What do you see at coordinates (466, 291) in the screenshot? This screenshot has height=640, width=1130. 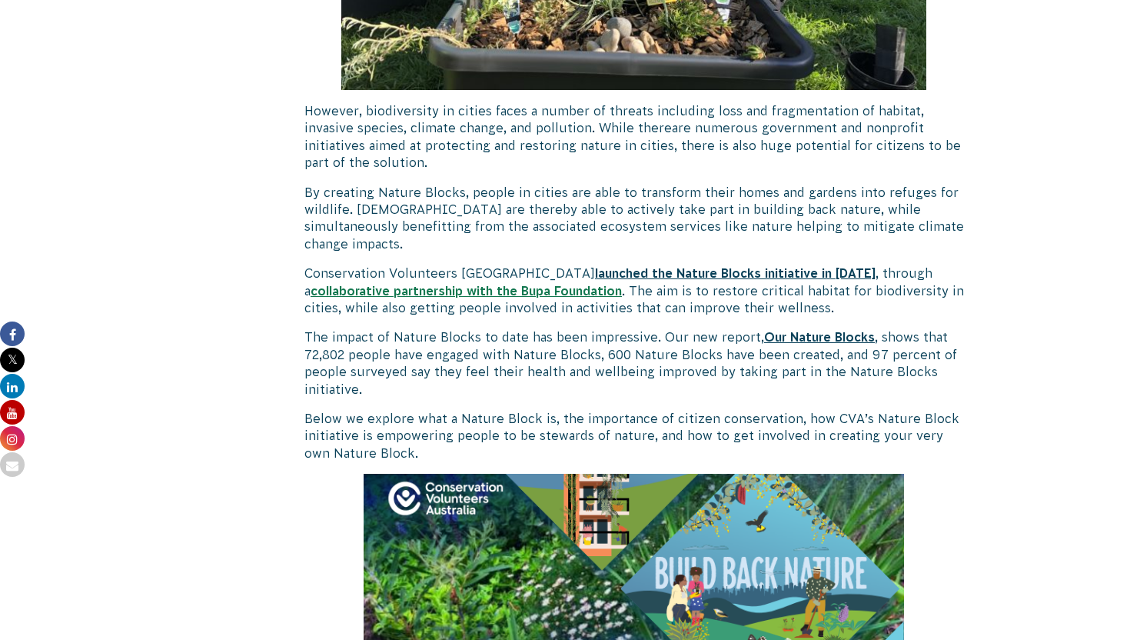 I see `a: collaborative partnership with the Bupa Foundation` at bounding box center [466, 291].